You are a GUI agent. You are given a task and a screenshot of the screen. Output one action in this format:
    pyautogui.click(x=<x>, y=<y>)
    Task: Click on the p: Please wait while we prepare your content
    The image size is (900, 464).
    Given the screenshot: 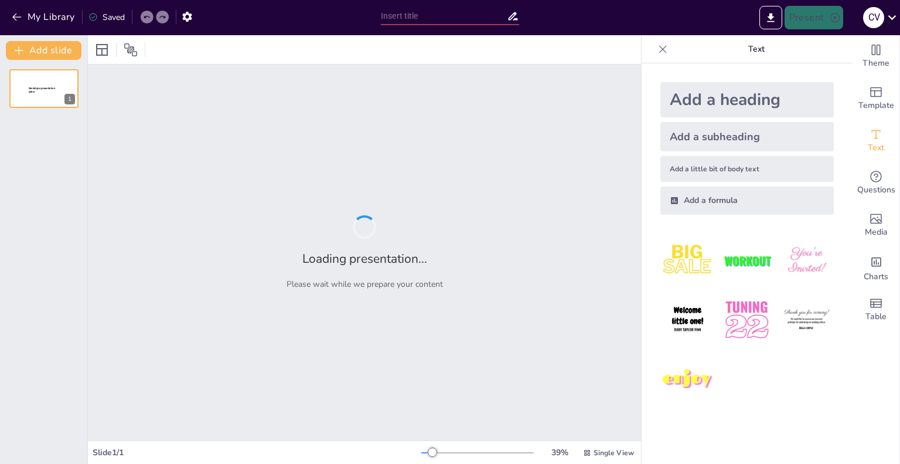 What is the action you would take?
    pyautogui.click(x=365, y=284)
    